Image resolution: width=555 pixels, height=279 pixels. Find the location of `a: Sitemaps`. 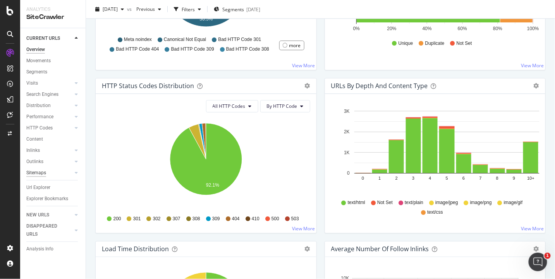

a: Sitemaps is located at coordinates (49, 173).